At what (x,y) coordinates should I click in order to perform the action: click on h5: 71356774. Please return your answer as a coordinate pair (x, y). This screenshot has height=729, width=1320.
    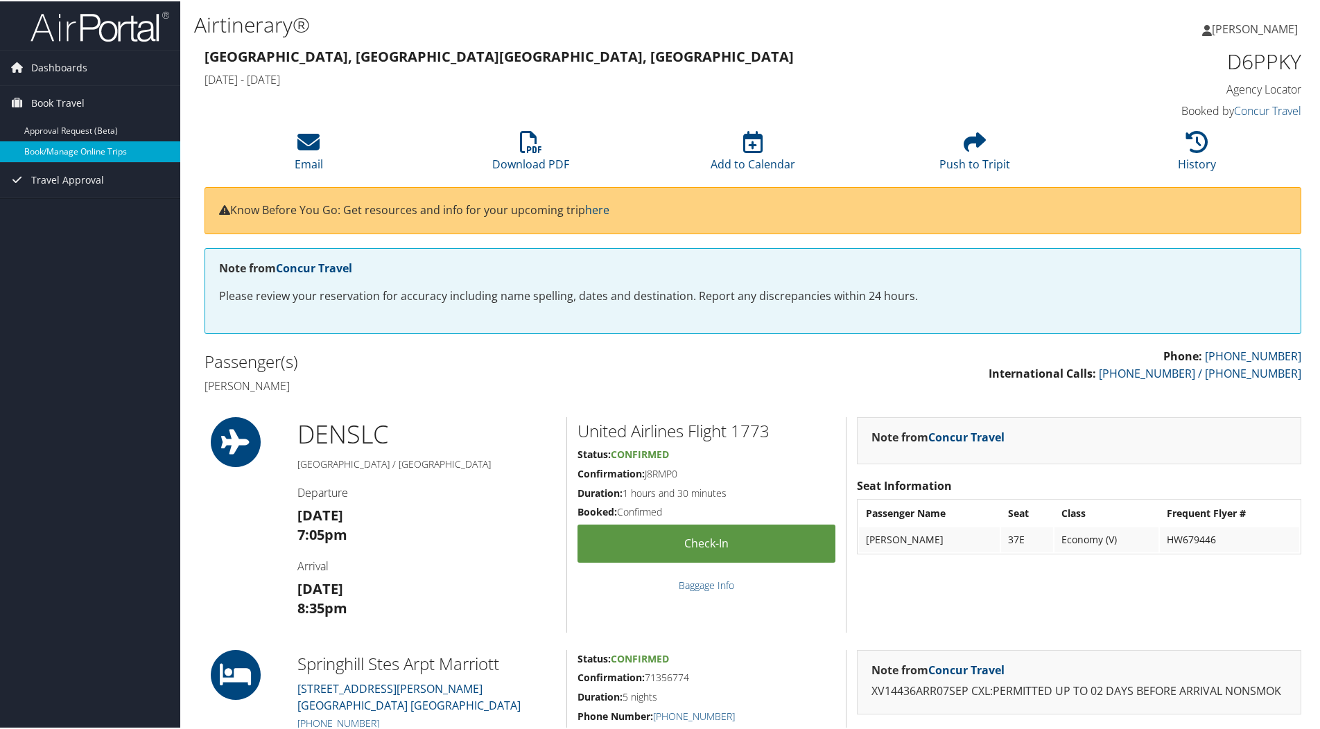
    Looking at the image, I should click on (706, 677).